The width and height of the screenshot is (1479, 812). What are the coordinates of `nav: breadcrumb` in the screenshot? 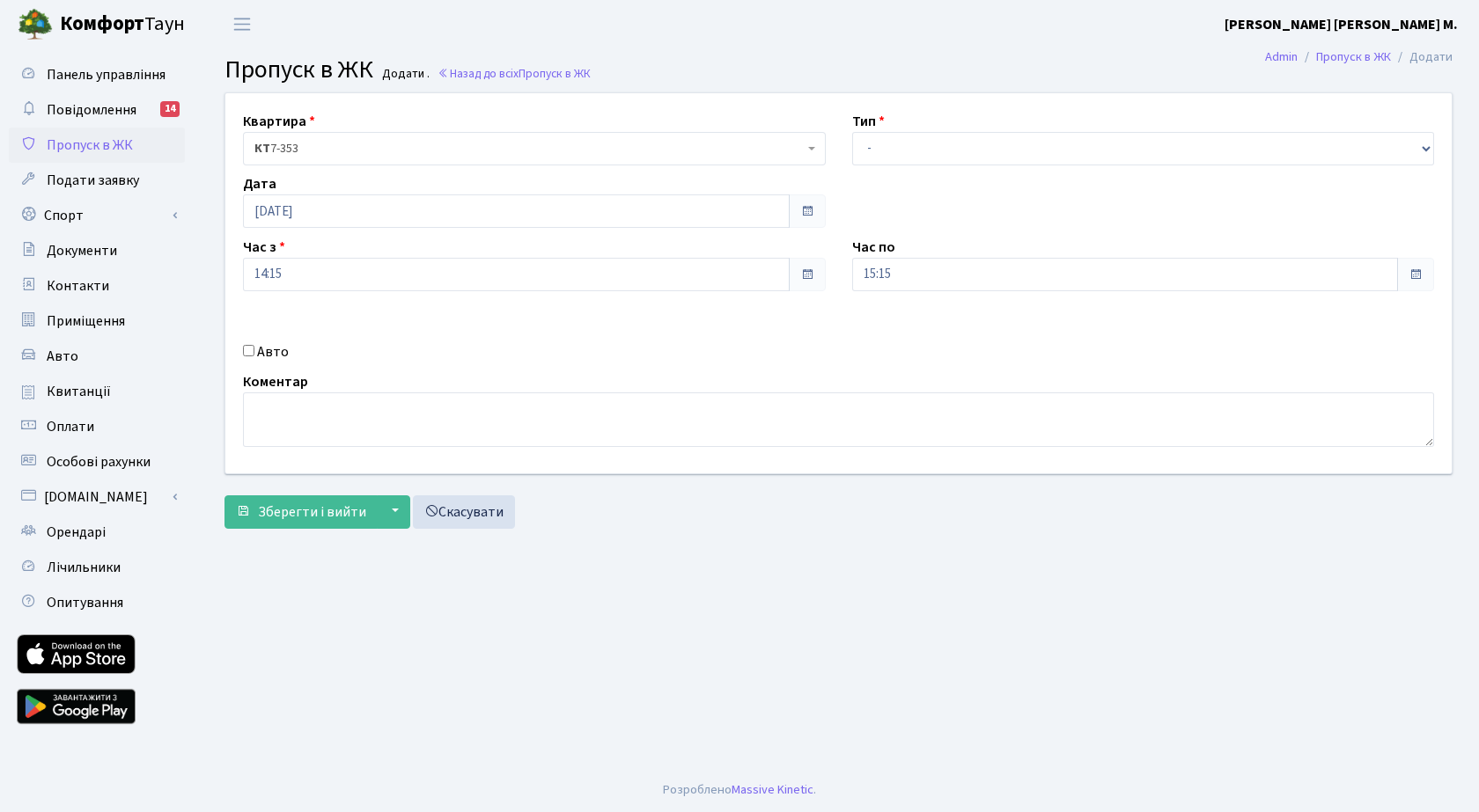 It's located at (1358, 57).